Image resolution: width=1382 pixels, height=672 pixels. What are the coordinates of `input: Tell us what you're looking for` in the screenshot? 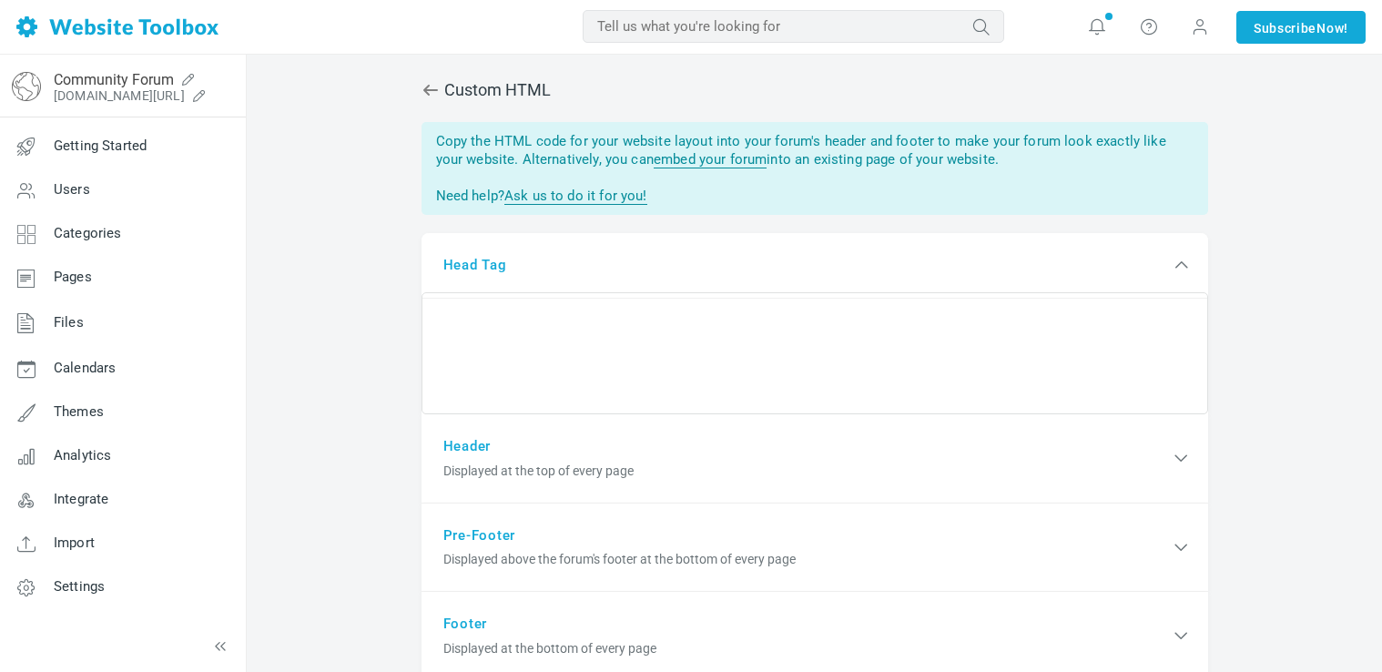 It's located at (793, 26).